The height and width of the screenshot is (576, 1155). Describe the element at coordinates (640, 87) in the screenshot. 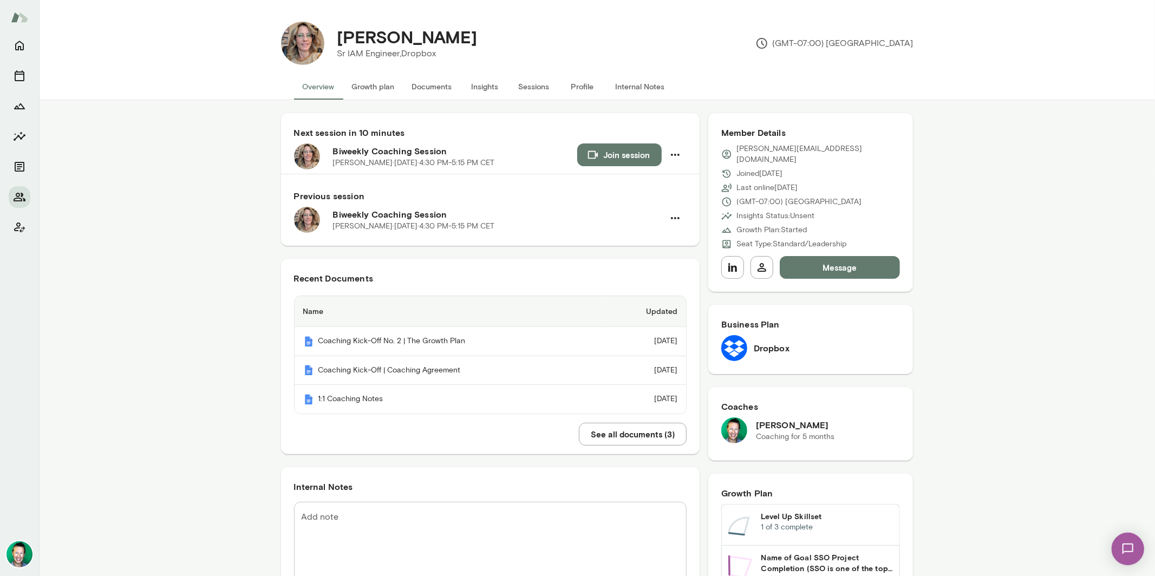

I see `button: Internal Notes` at that location.